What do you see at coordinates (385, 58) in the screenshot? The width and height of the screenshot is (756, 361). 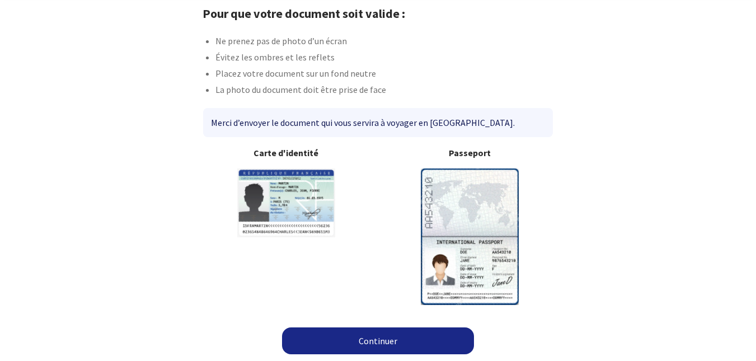 I see `li: Évitez les ombres et les reflets` at bounding box center [385, 58].